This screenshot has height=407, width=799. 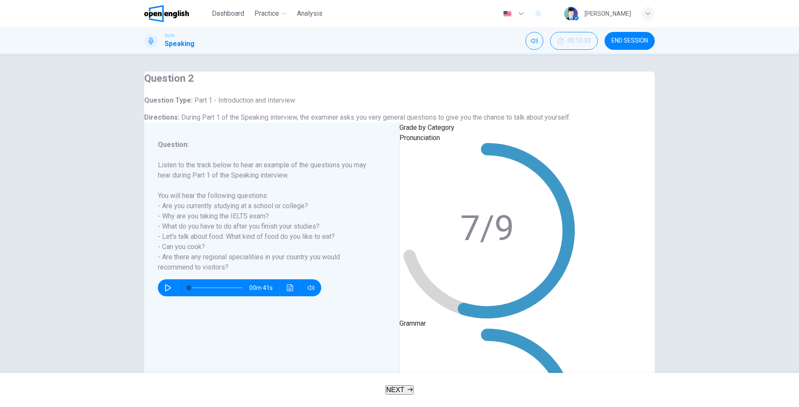 What do you see at coordinates (357, 78) in the screenshot?
I see `h4: Question 2` at bounding box center [357, 78].